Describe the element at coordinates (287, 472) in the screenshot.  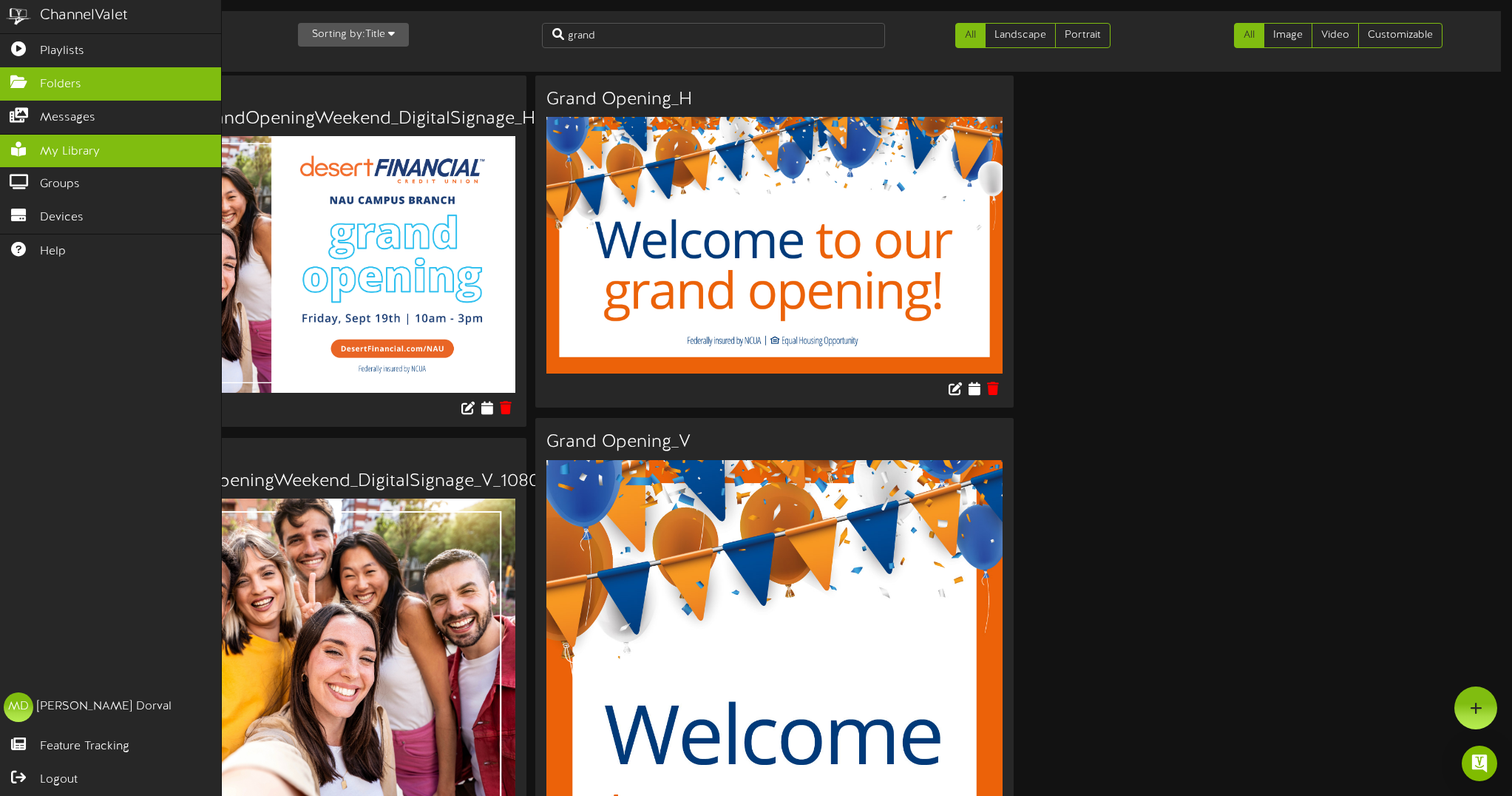
I see `h3: D10-NAUBranchGrandOpeningWeekend_DigitalSignage_V_1080x1920` at that location.